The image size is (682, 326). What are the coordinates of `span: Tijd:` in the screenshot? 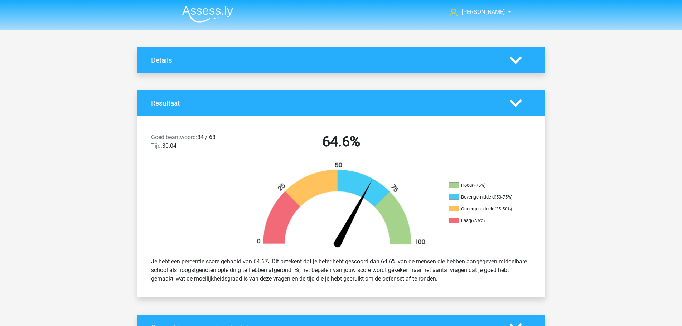 It's located at (156, 146).